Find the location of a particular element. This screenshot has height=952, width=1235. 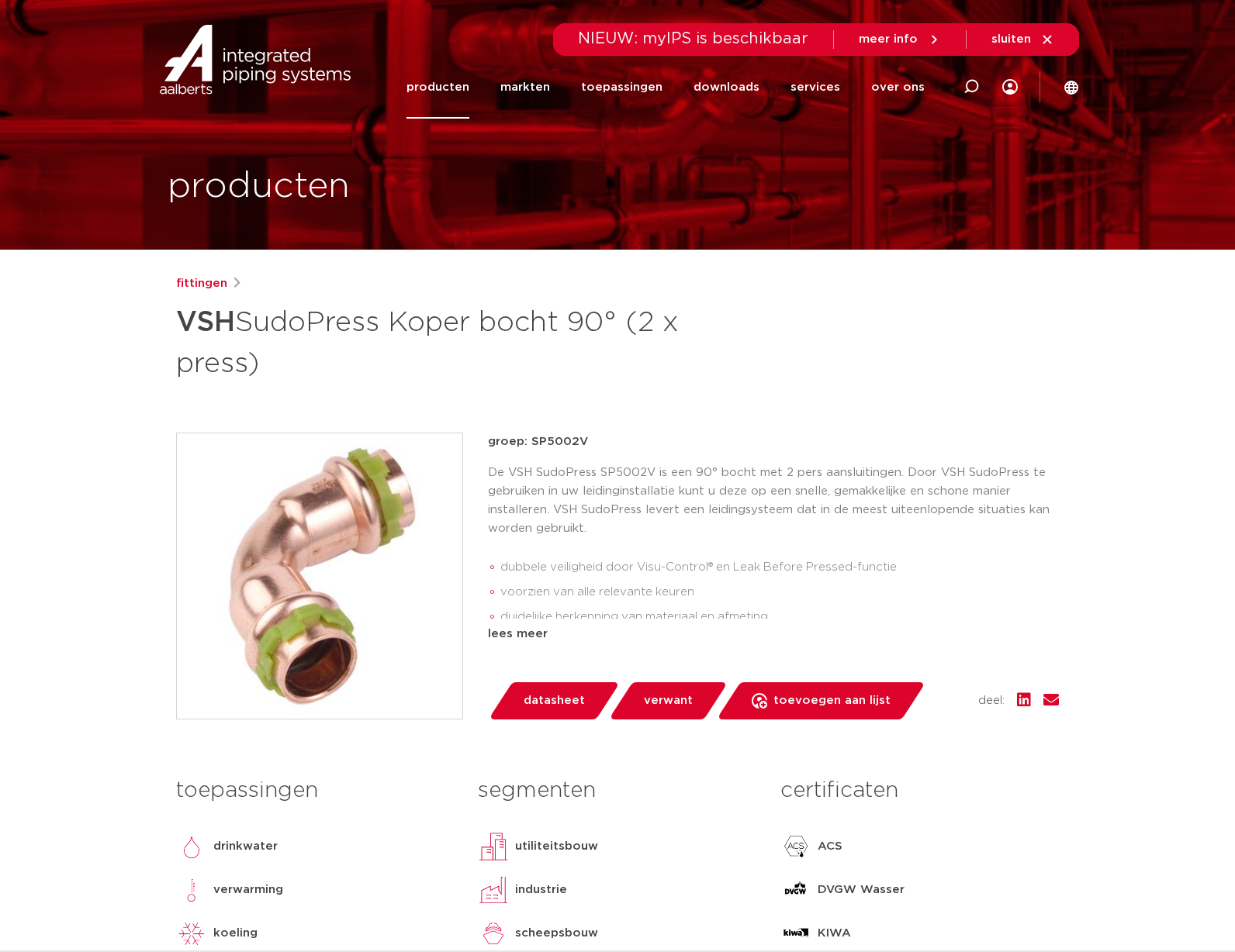

a: meer info is located at coordinates (900, 40).